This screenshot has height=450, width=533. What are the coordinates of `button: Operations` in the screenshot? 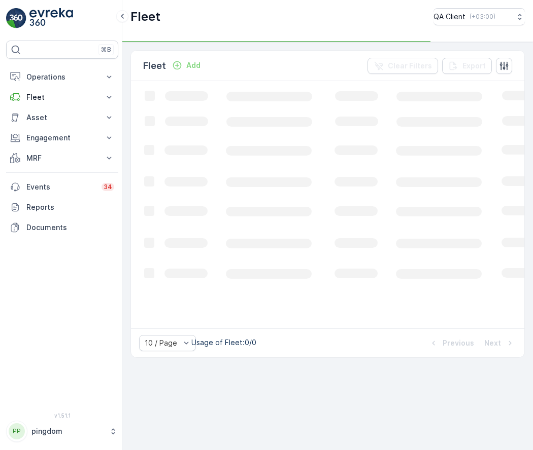 It's located at (62, 77).